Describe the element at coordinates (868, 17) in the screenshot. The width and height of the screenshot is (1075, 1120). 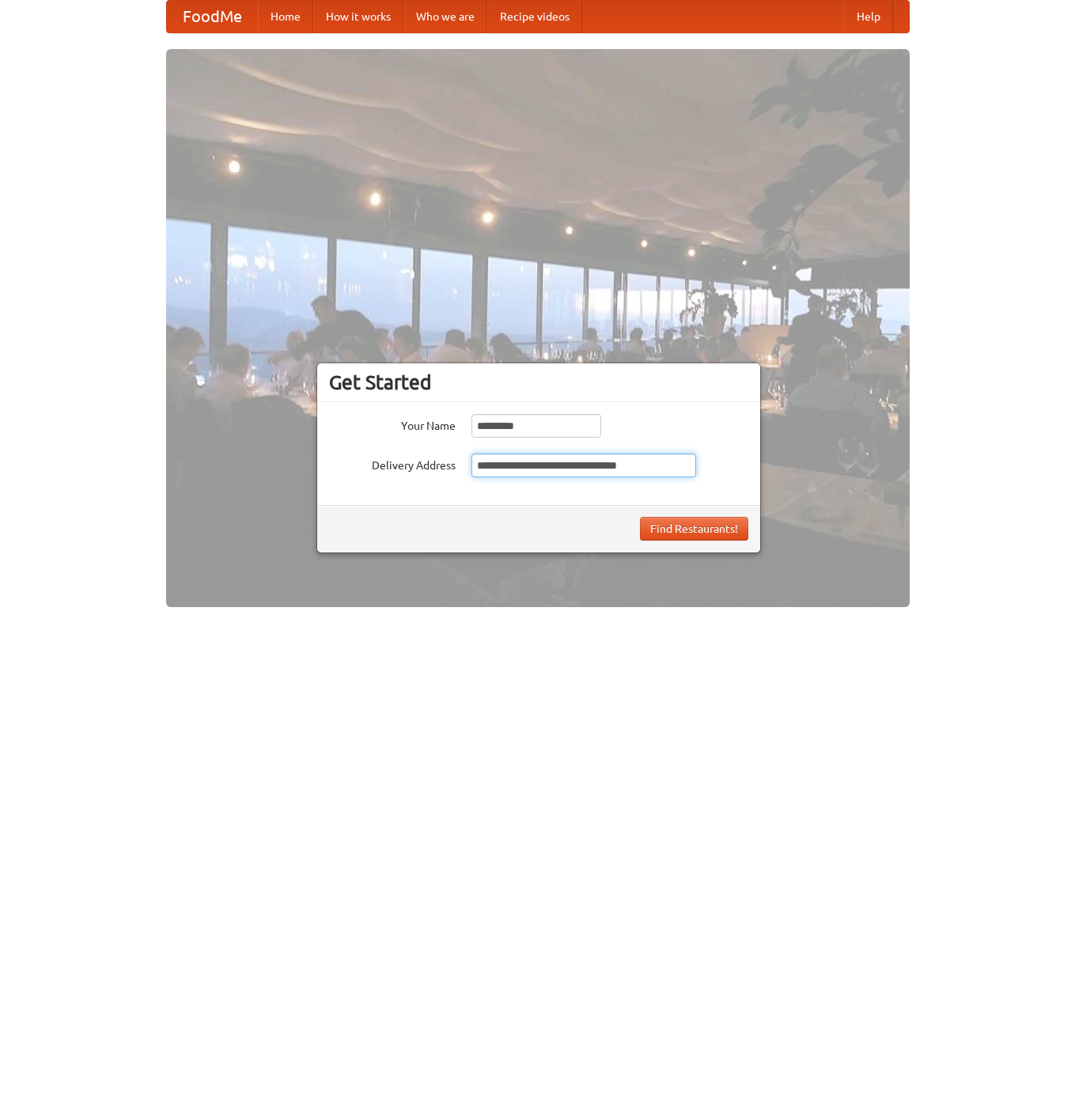
I see `a: Help` at that location.